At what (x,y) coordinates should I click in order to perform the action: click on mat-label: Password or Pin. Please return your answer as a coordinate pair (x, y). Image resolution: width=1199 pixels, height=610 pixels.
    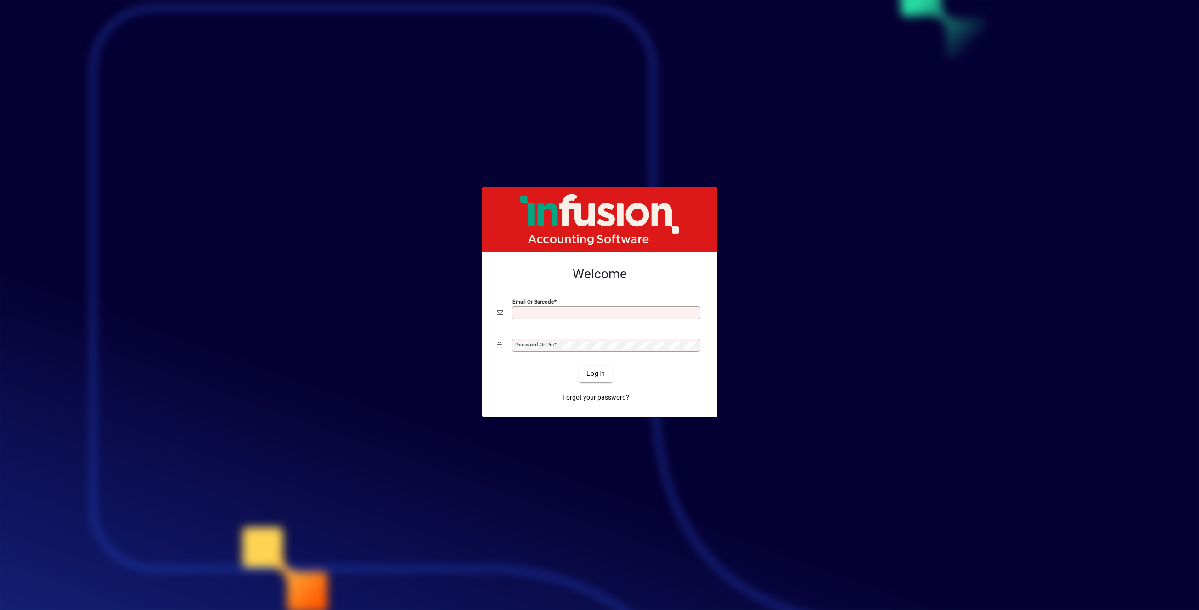
    Looking at the image, I should click on (534, 344).